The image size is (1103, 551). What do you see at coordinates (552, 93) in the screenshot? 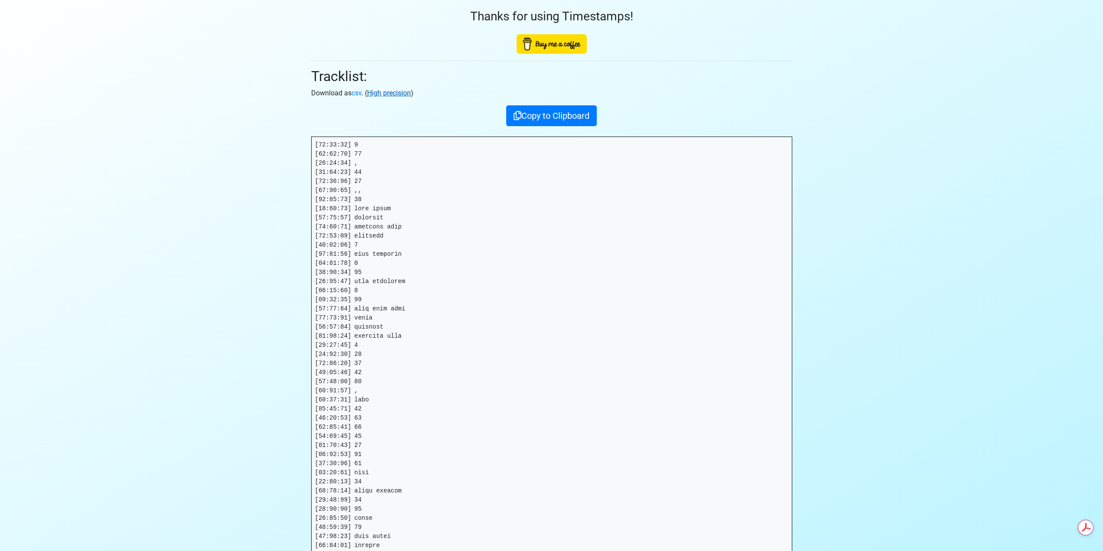
I see `p: Download as . ( )` at bounding box center [552, 93].